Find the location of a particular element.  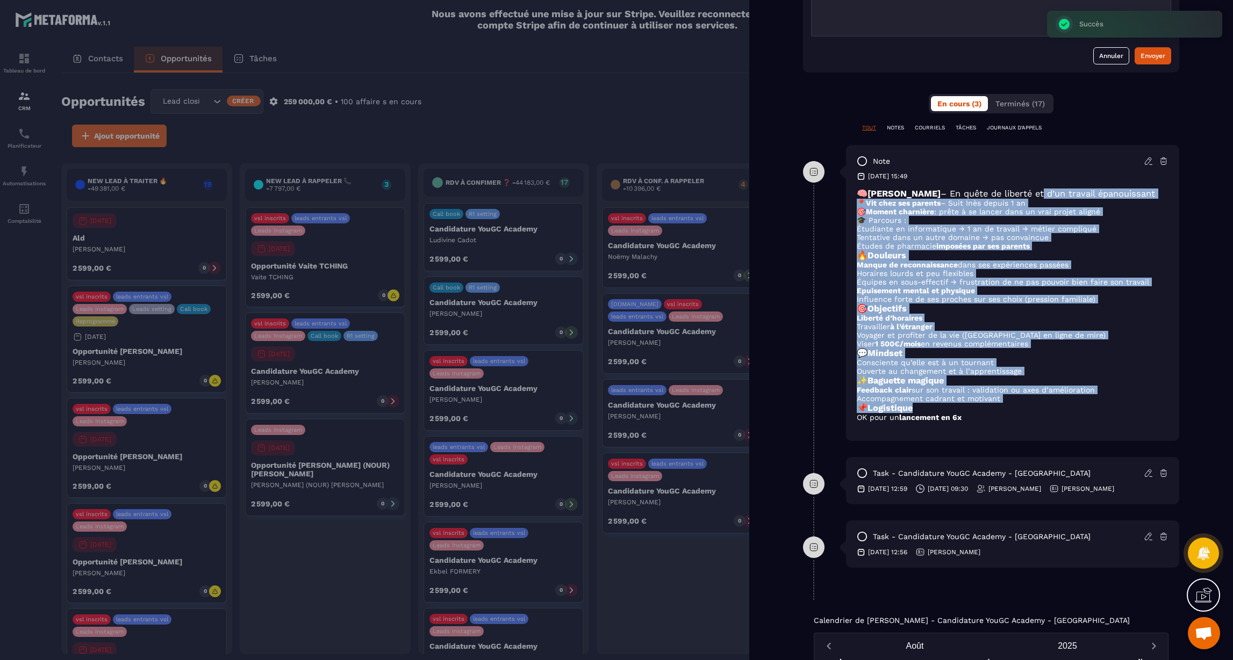

button: Open years overlay is located at coordinates (1067, 646).